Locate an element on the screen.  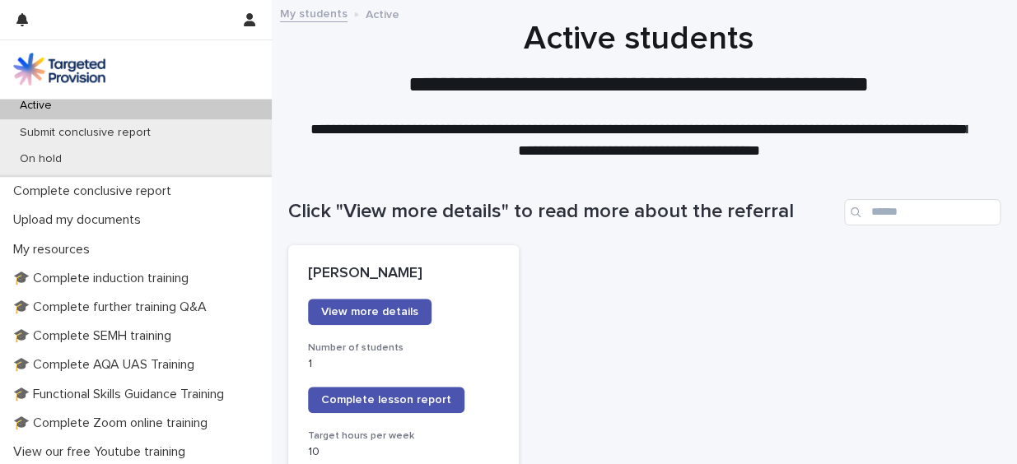
h1: Active students is located at coordinates (638, 39).